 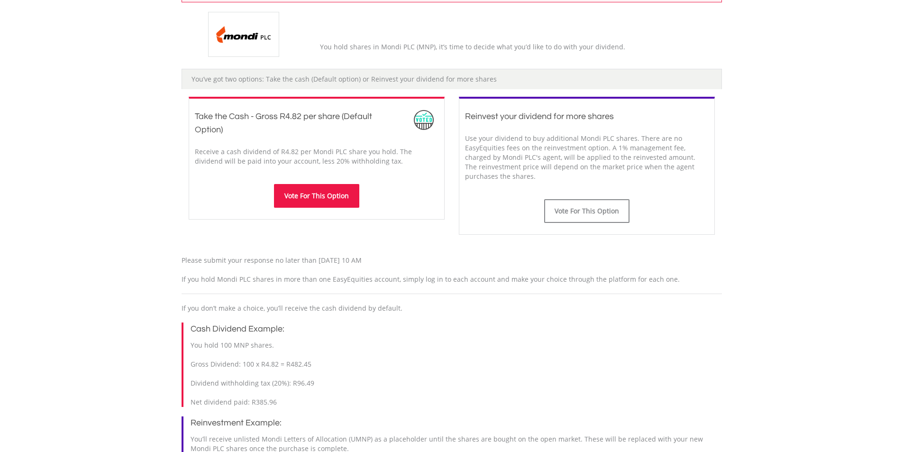 What do you see at coordinates (344, 79) in the screenshot?
I see `span: You’ve got two options: Take the cash (Default option) or Reinvest your dividend for more shares` at bounding box center [344, 79].